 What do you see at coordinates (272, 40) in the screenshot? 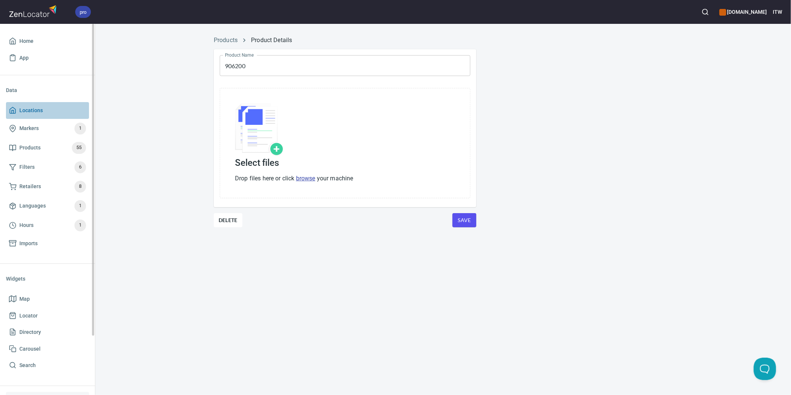
I see `a: Product Details` at bounding box center [272, 40].